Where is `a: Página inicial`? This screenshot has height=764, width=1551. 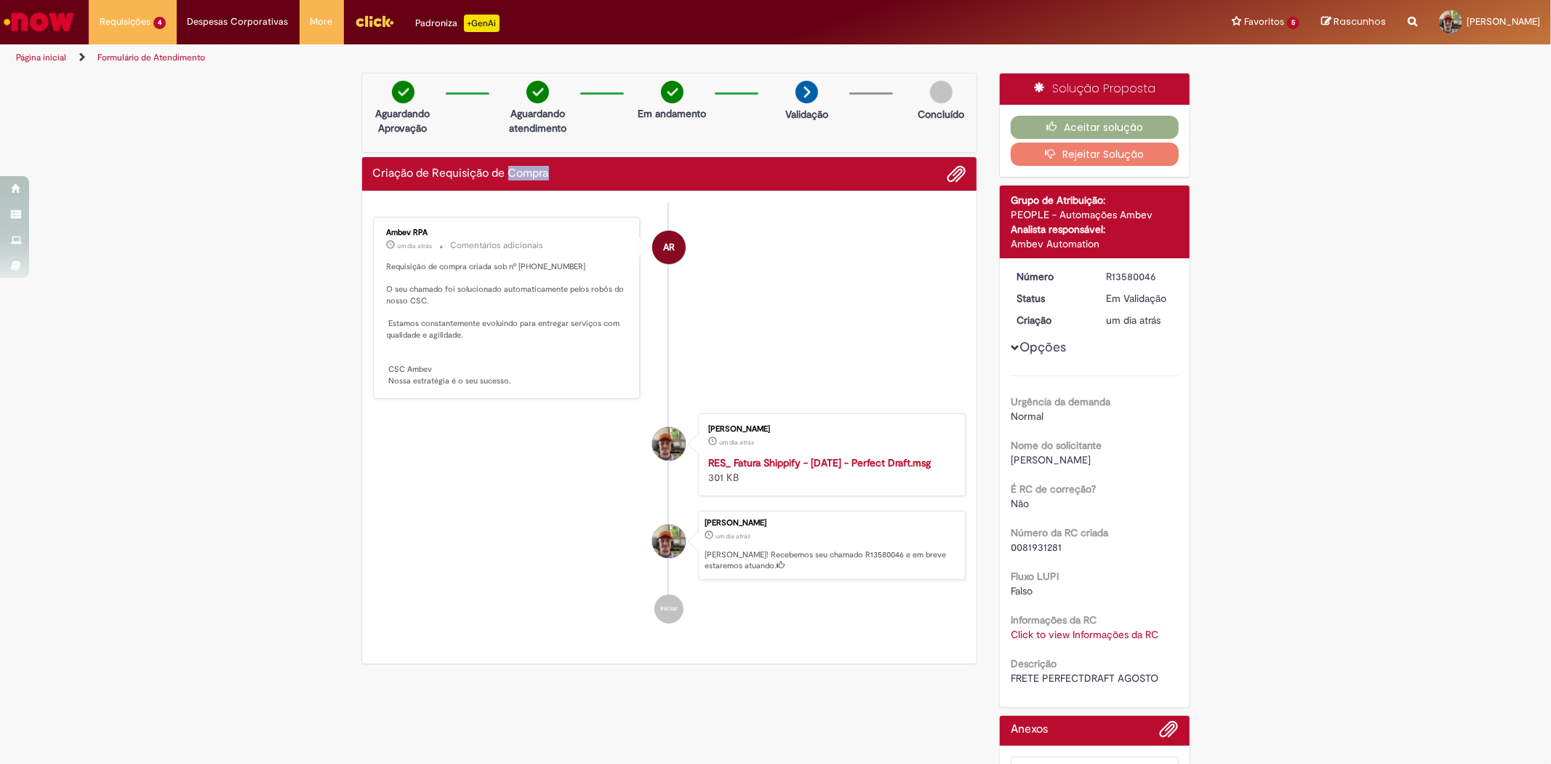
a: Página inicial is located at coordinates (41, 57).